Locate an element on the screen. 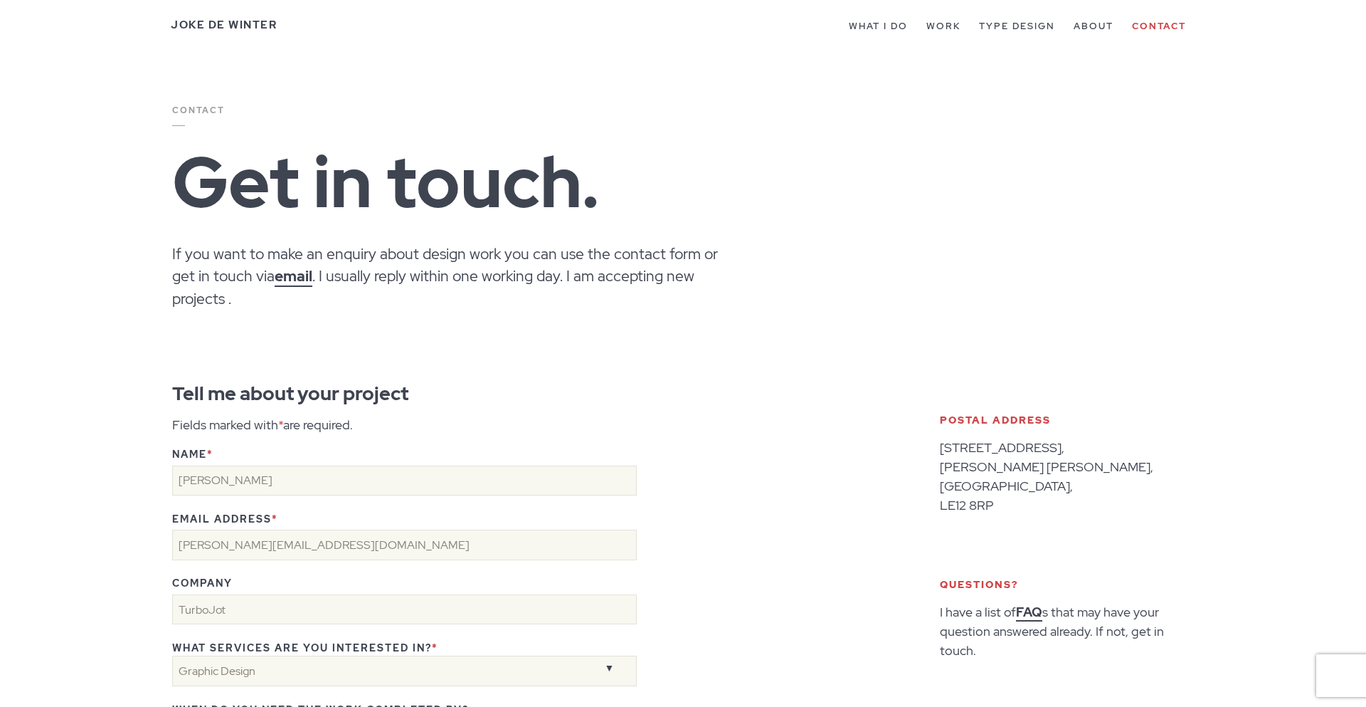  label: Name is located at coordinates (407, 454).